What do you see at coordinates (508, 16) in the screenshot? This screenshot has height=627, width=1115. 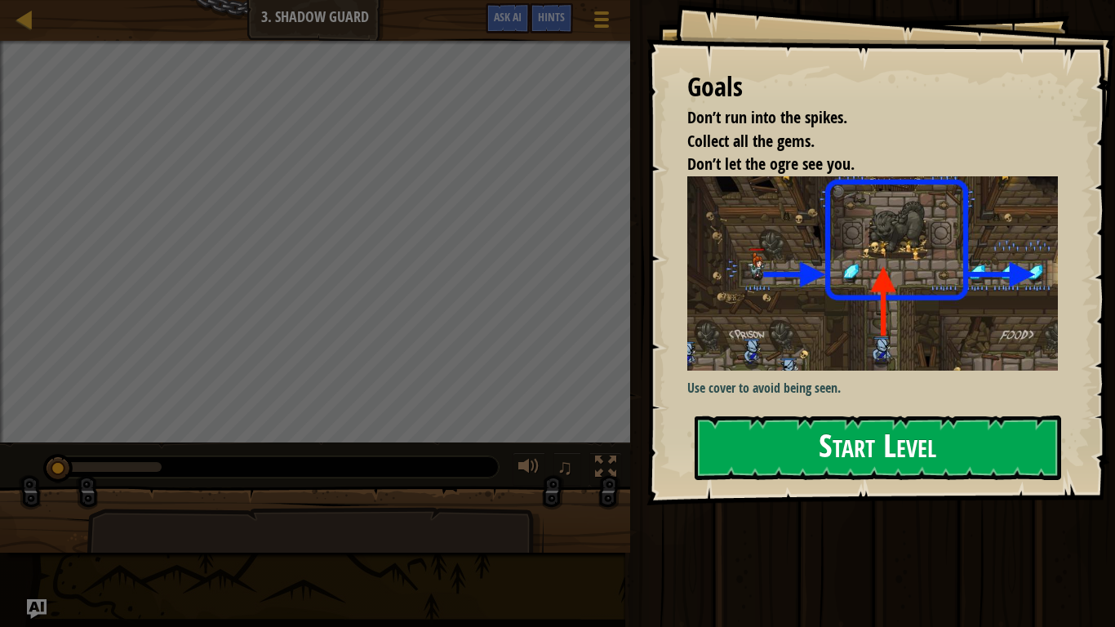 I see `span: Ask AI` at bounding box center [508, 16].